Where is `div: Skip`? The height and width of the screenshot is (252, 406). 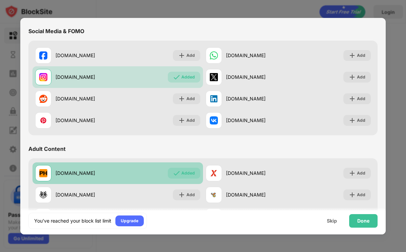
div: Skip is located at coordinates (332, 221).